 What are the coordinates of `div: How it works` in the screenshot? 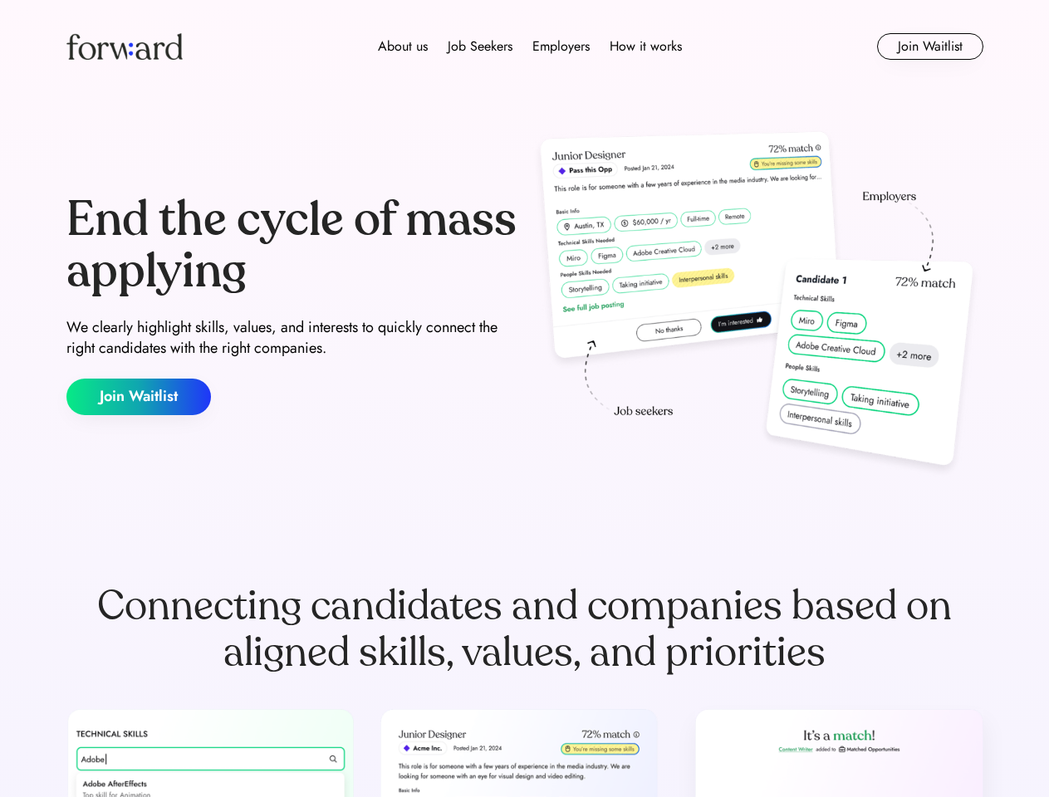 It's located at (645, 47).